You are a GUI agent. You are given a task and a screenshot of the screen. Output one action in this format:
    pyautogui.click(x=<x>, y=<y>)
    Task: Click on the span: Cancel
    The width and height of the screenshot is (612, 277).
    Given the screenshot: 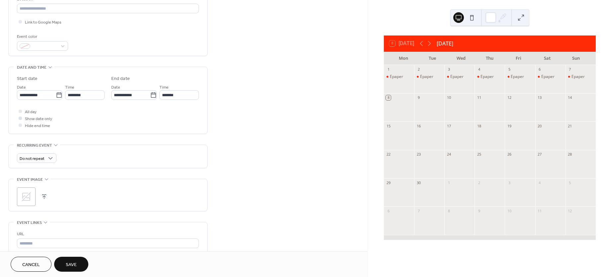 What is the action you would take?
    pyautogui.click(x=31, y=265)
    